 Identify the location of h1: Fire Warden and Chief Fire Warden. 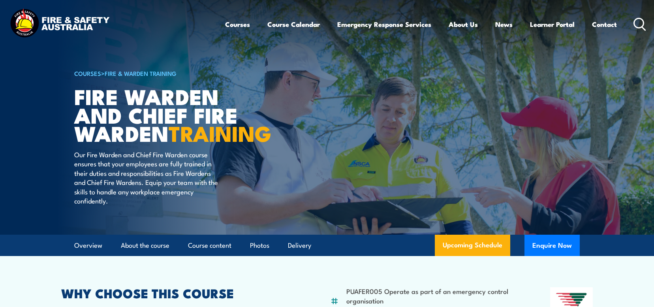
(172, 115).